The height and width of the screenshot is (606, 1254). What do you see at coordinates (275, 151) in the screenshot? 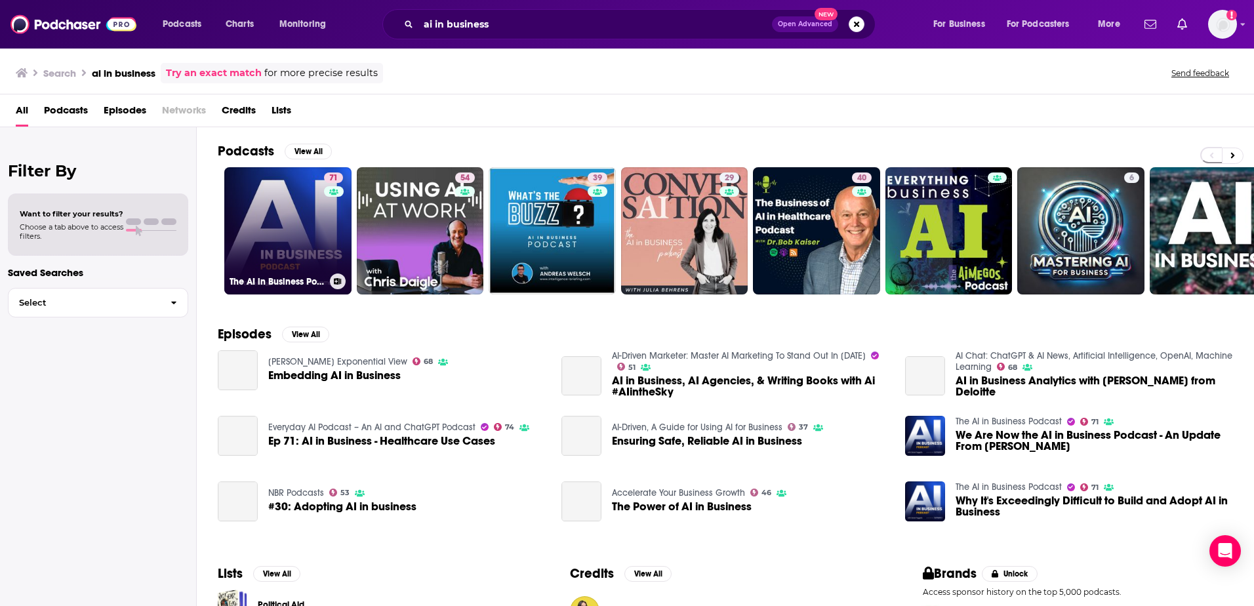
I see `a: PodcastsView All` at bounding box center [275, 151].